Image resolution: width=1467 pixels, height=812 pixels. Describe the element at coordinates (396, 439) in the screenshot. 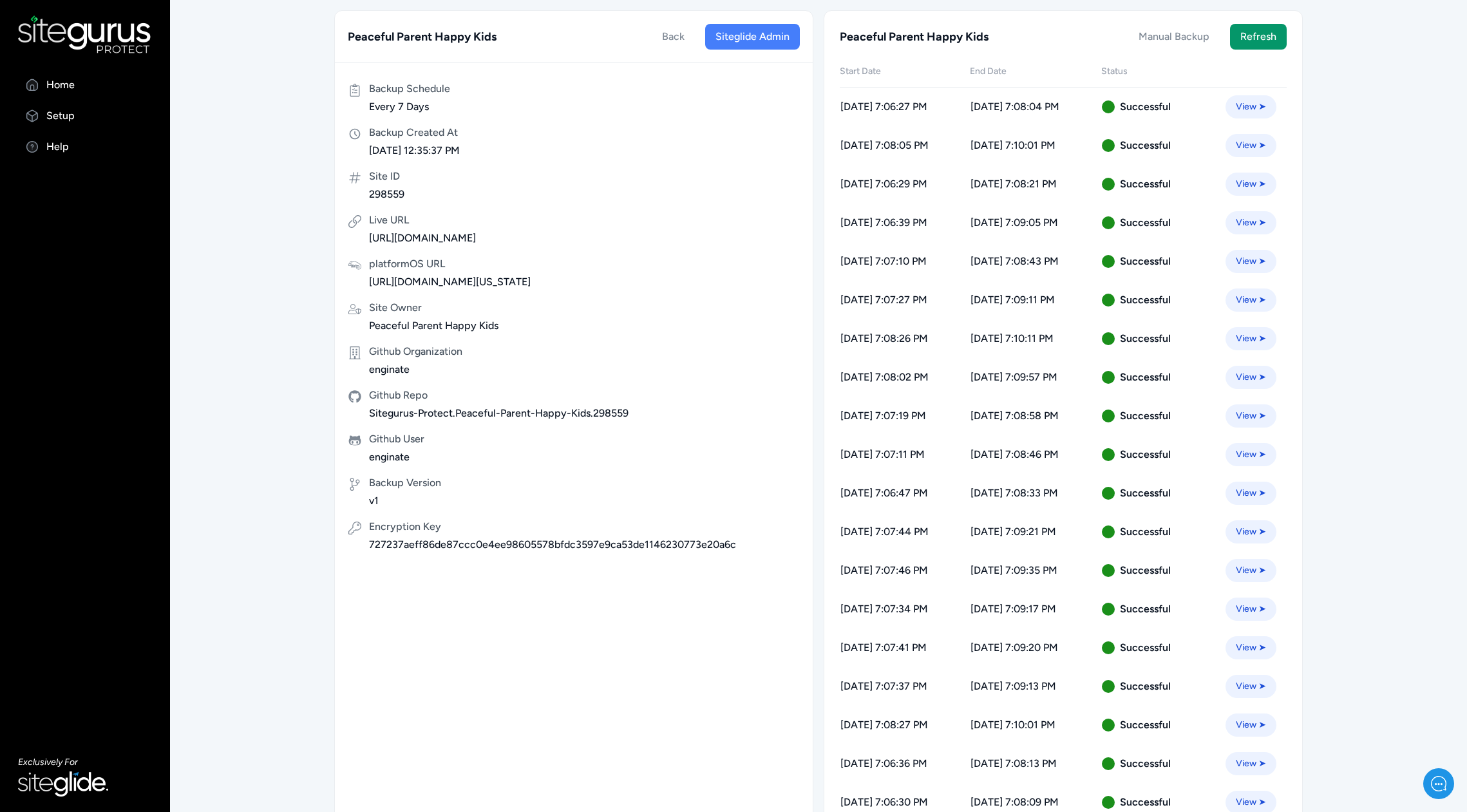

I see `span: Github User` at that location.